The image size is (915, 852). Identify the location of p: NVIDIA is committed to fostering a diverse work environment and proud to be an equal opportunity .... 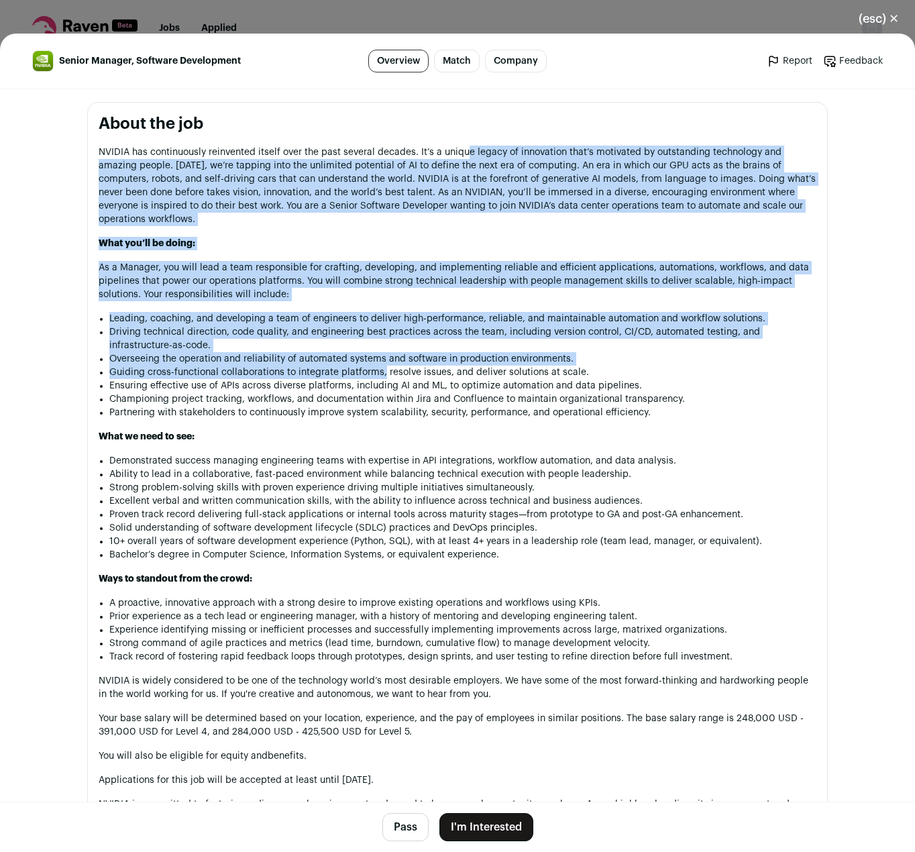
(458, 818).